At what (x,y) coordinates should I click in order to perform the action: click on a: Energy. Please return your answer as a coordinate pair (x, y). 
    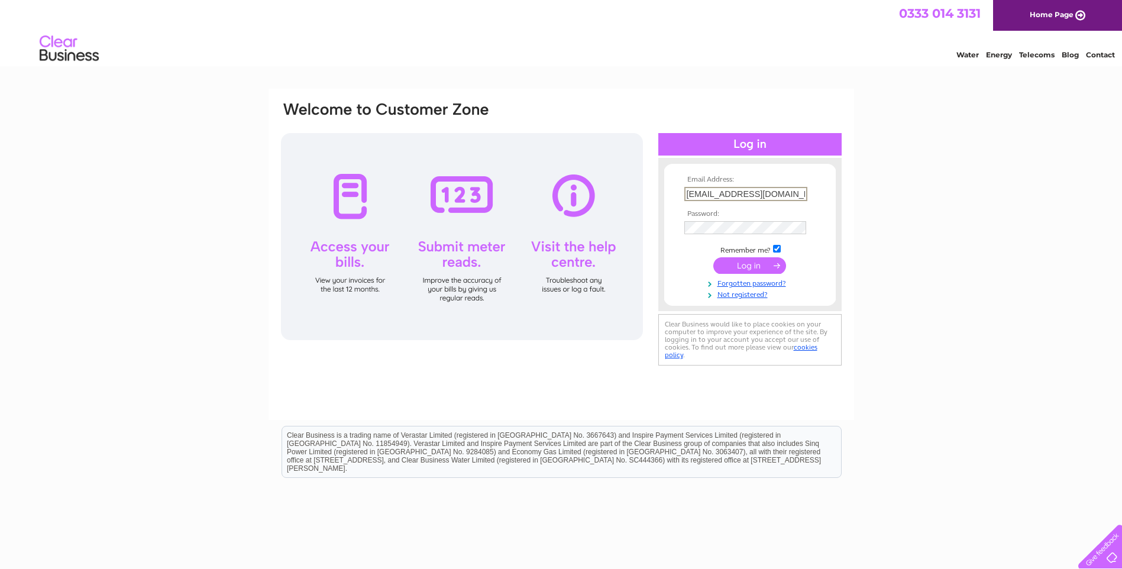
    Looking at the image, I should click on (999, 54).